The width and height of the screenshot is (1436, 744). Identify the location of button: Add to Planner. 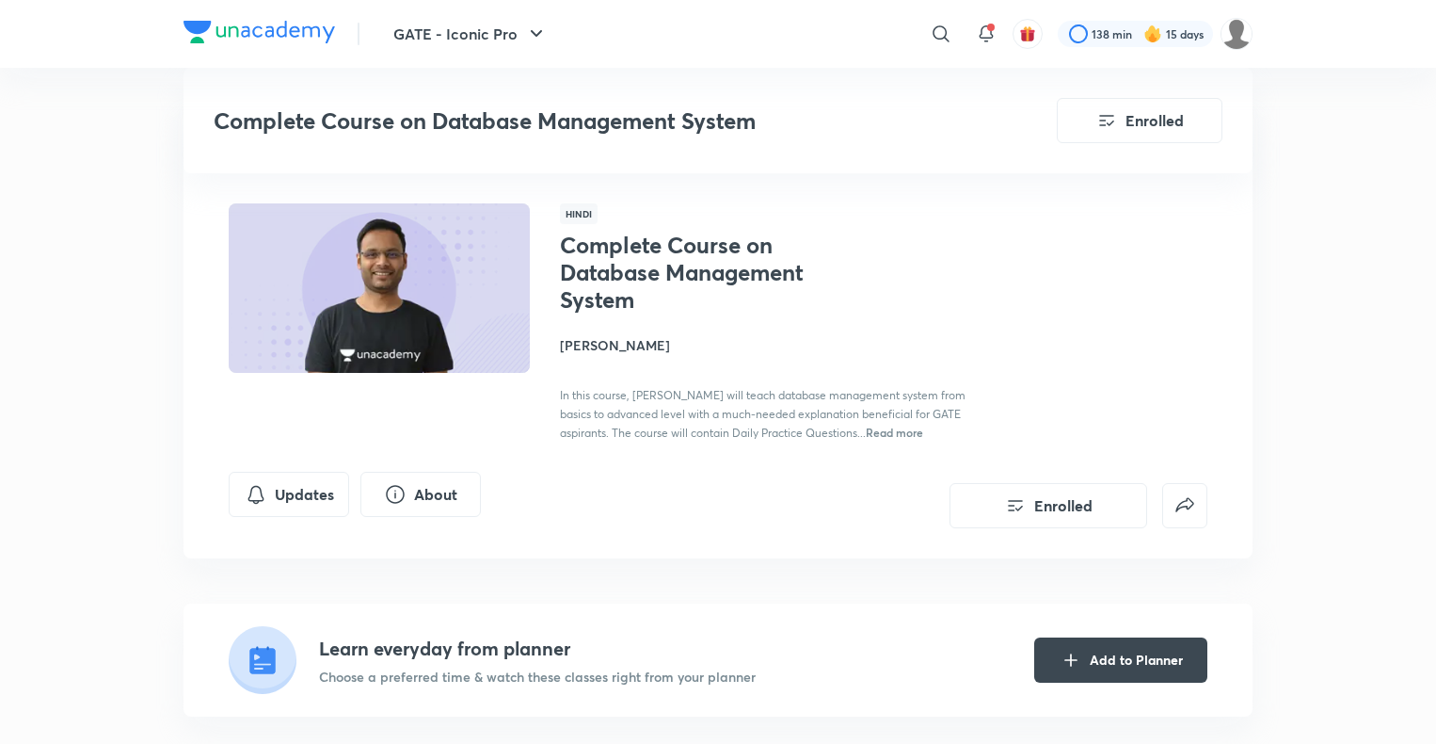
(1121, 660).